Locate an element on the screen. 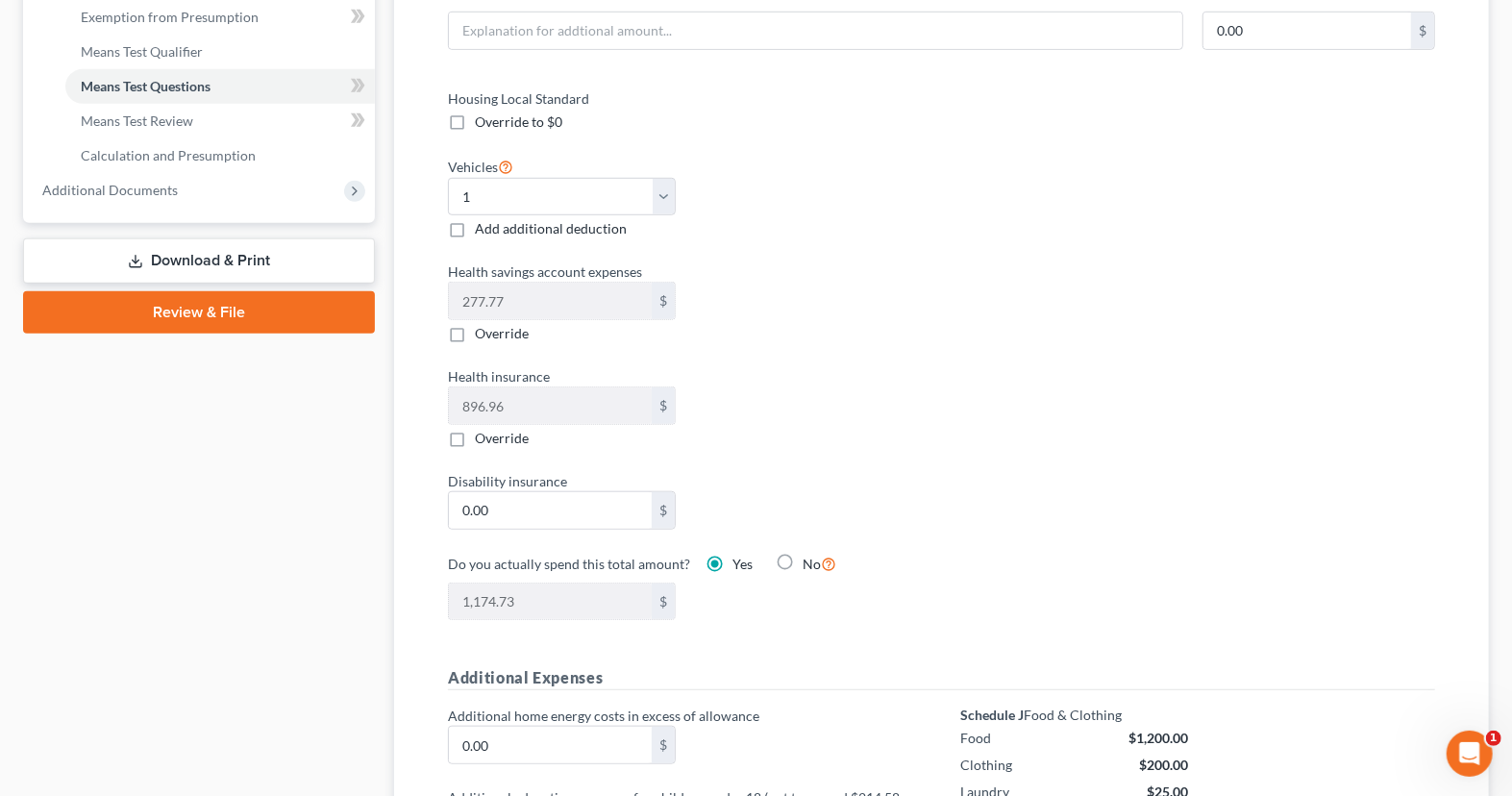  span: 1 is located at coordinates (1494, 738).